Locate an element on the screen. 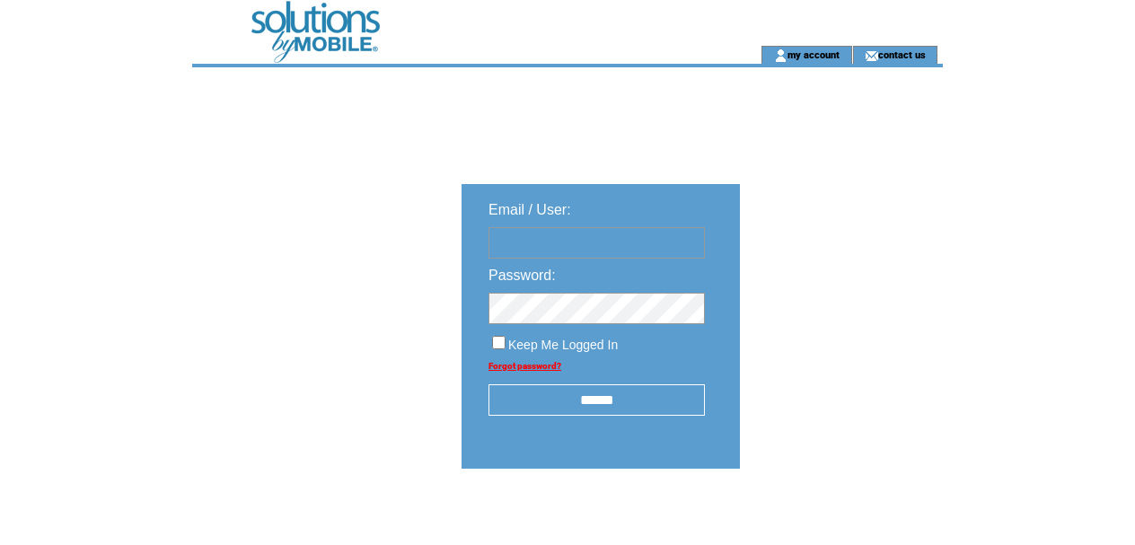  a: my account is located at coordinates (813, 54).